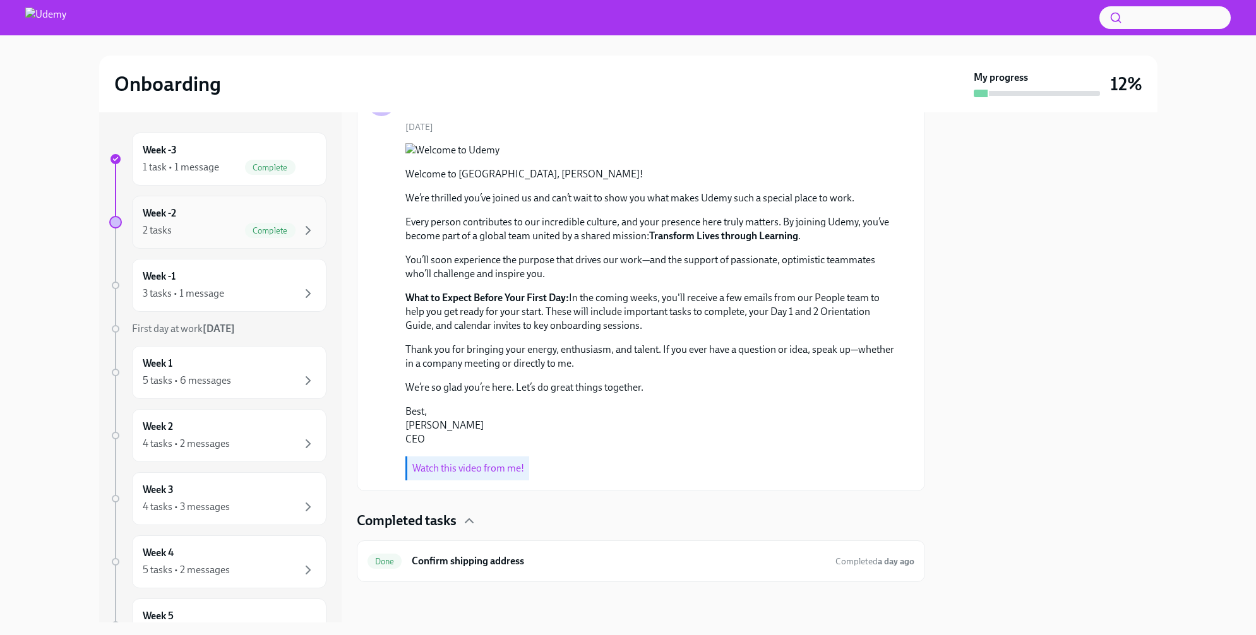 This screenshot has height=635, width=1256. What do you see at coordinates (650, 388) in the screenshot?
I see `p: We’re so glad you’re here. Let’s do great things together.` at bounding box center [650, 388].